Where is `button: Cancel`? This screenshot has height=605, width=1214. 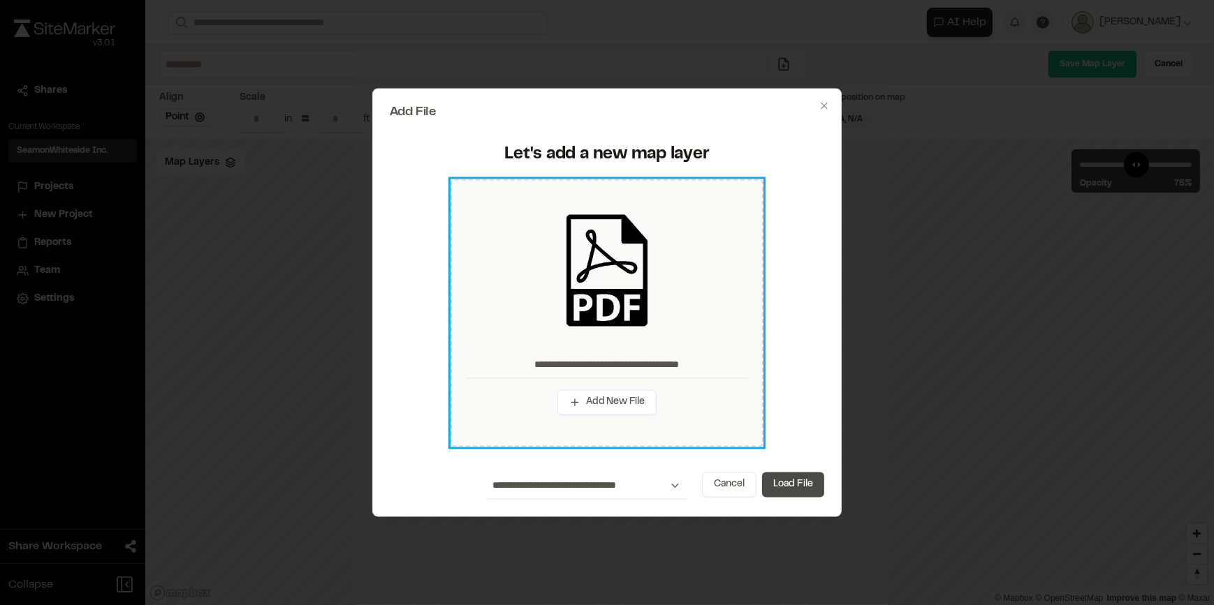
button: Cancel is located at coordinates (729, 485).